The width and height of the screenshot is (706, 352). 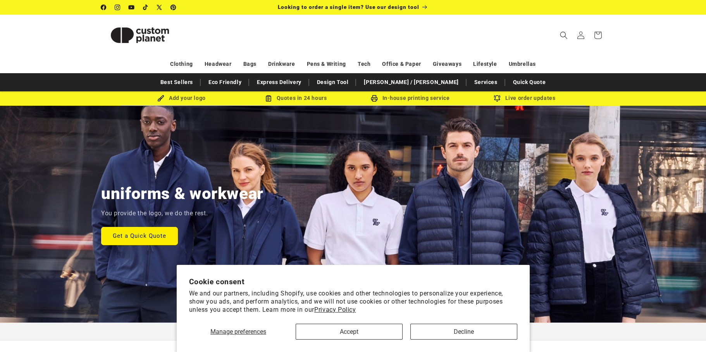 I want to click on a: Tech, so click(x=364, y=64).